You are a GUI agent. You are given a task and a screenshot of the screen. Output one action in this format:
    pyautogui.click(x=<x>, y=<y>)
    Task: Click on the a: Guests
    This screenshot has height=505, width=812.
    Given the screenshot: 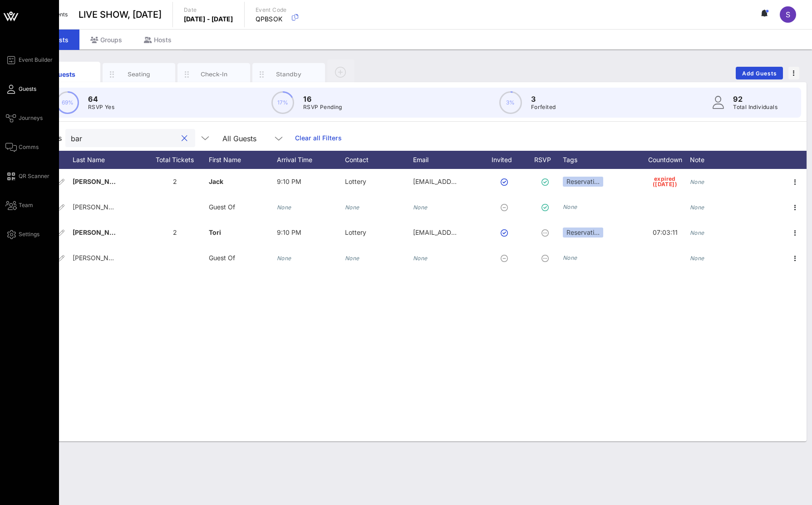 What is the action you would take?
    pyautogui.click(x=21, y=89)
    